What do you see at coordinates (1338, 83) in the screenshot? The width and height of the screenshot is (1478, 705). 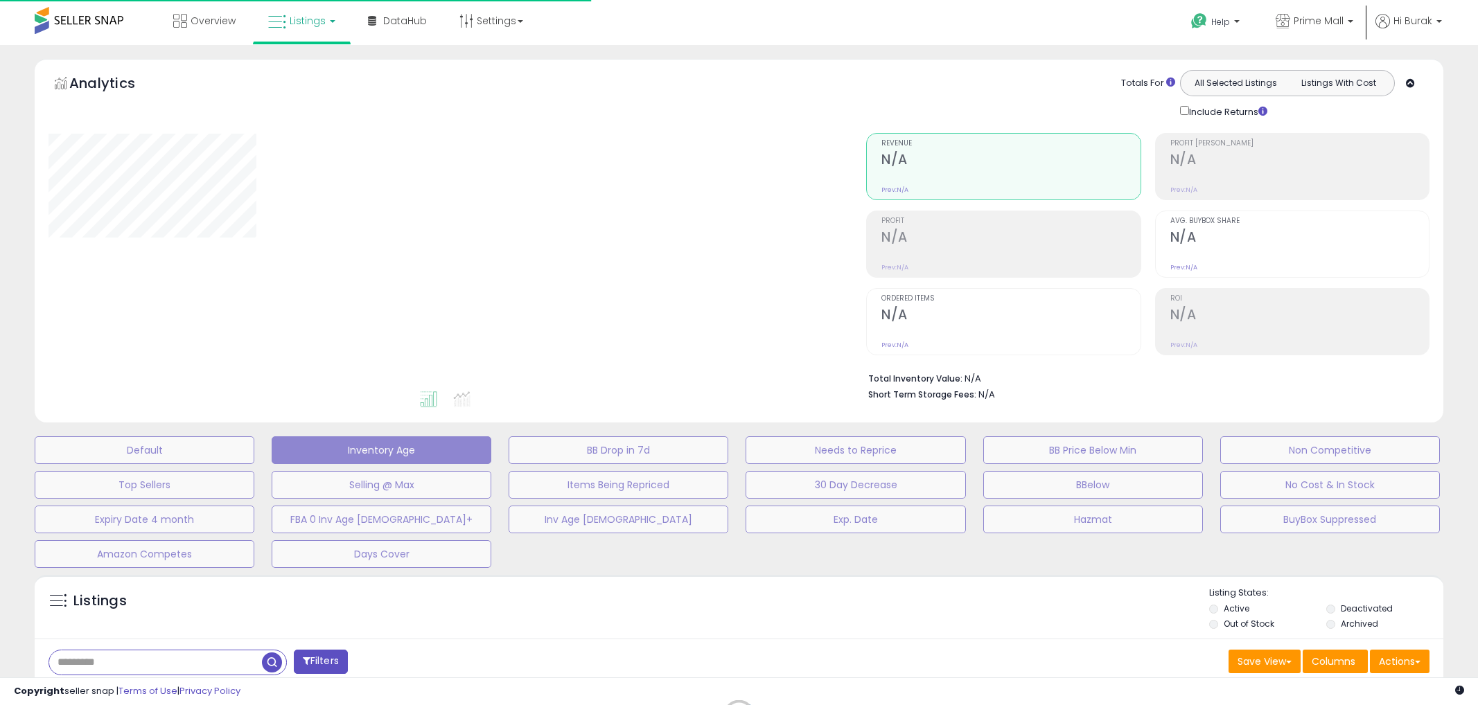 I see `button: Listings With Cost` at bounding box center [1338, 83].